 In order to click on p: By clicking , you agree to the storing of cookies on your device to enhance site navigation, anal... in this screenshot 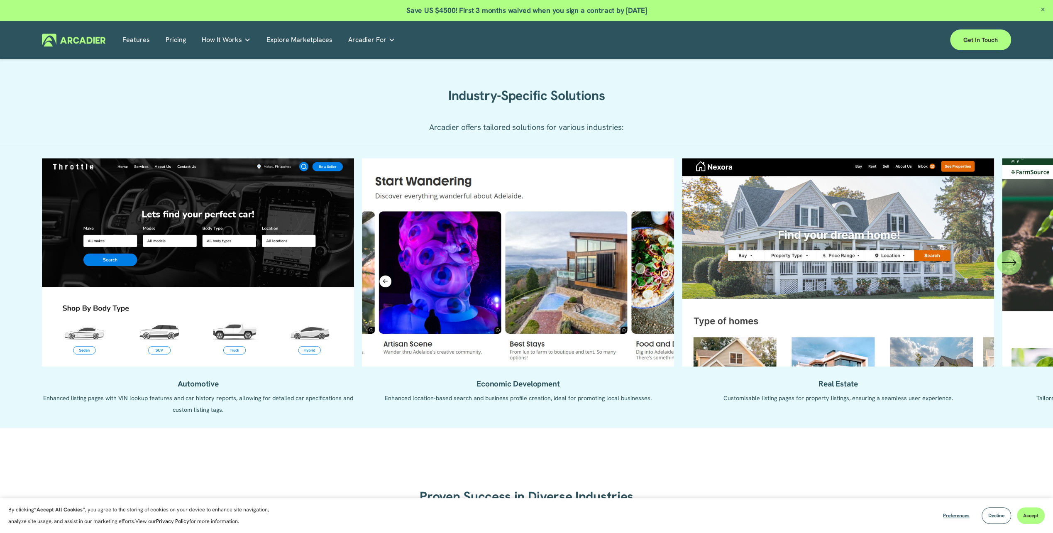, I will do `click(143, 516)`.